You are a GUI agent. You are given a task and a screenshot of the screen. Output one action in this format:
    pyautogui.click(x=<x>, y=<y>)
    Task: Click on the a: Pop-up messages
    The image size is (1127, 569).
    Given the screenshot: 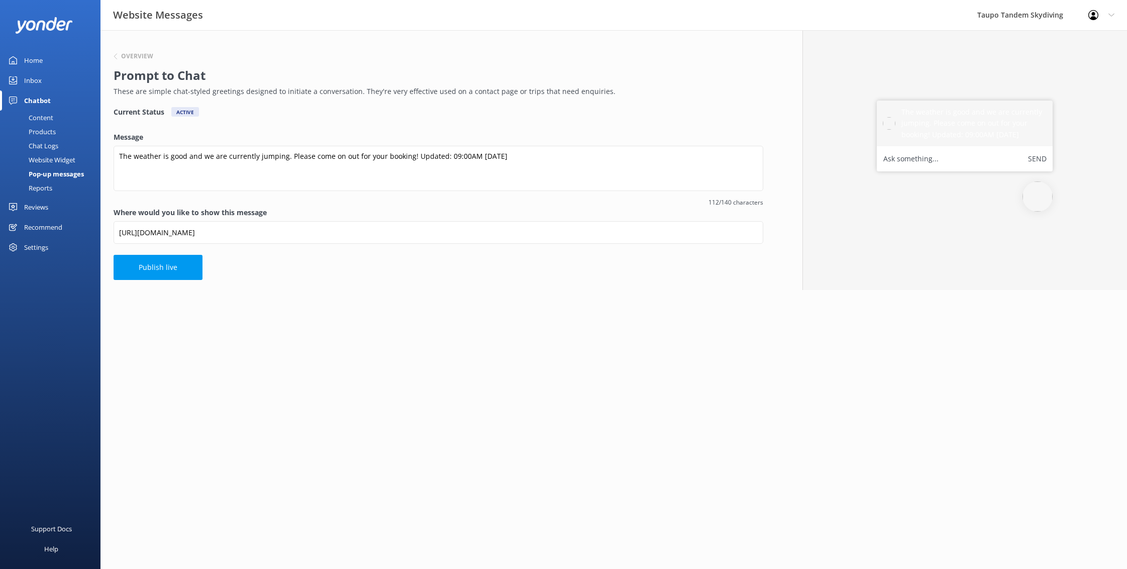 What is the action you would take?
    pyautogui.click(x=53, y=174)
    